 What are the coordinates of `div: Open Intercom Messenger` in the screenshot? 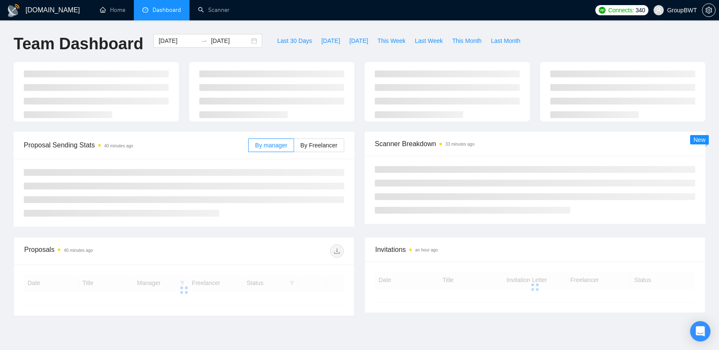 It's located at (700, 332).